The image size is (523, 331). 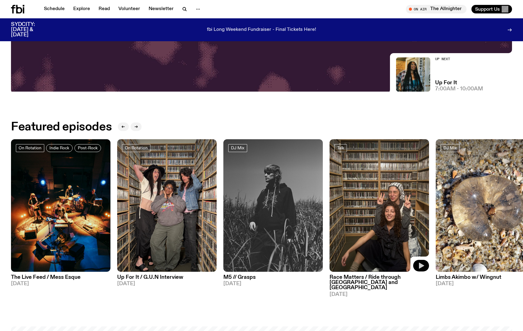 I want to click on a: Explore, so click(x=82, y=9).